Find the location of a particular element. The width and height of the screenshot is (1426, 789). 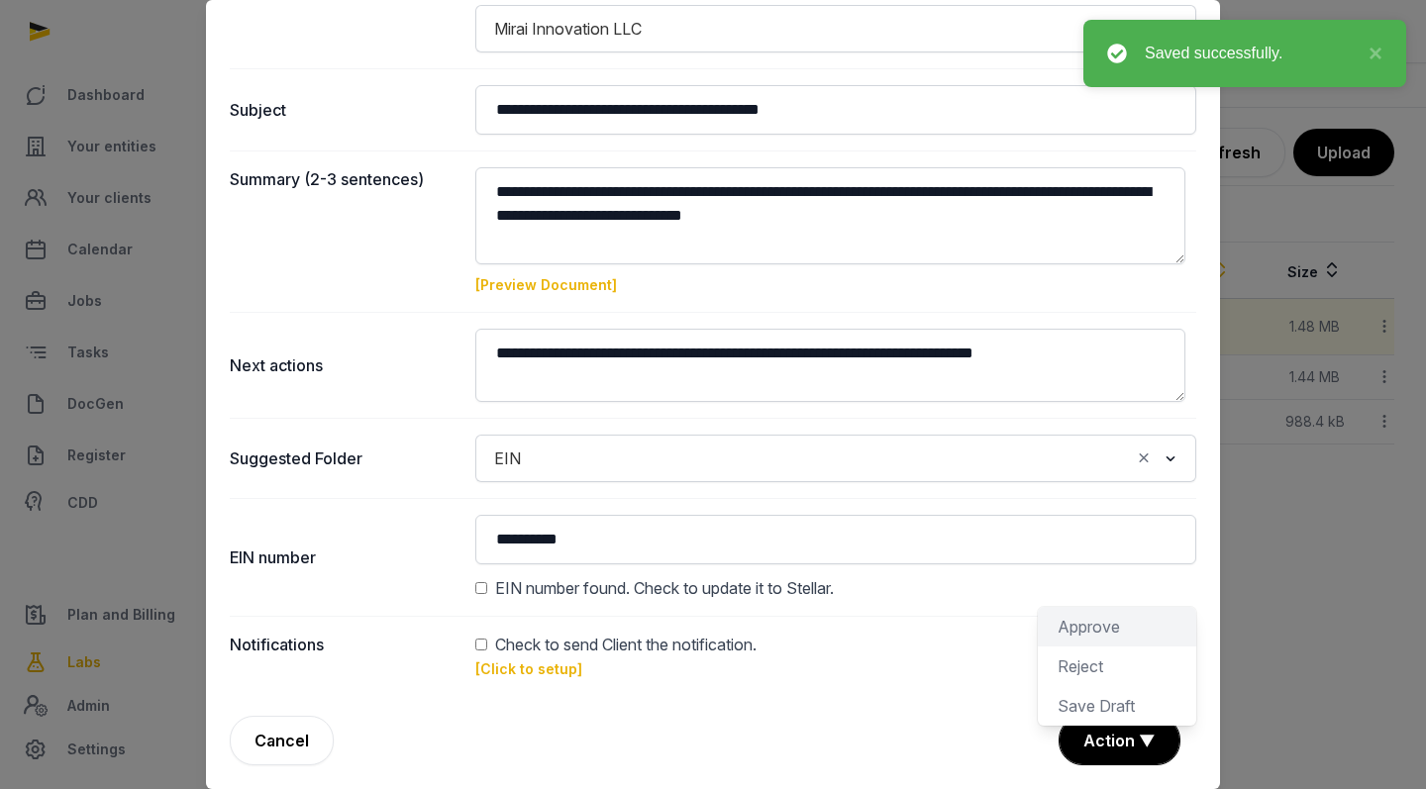

div: Save Draft is located at coordinates (1117, 706).